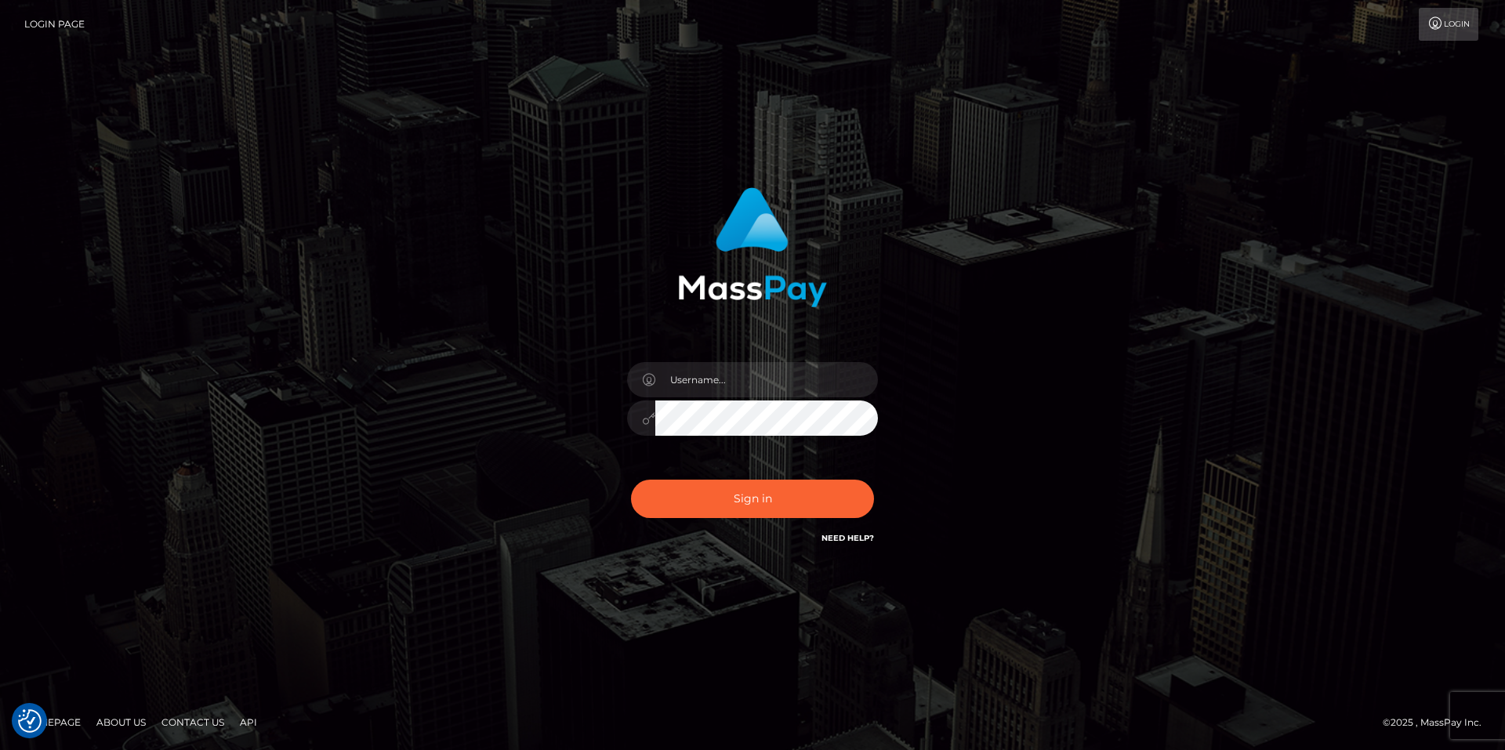  Describe the element at coordinates (1437, 723) in the screenshot. I see `div: © 2025 , MassPay Inc.` at that location.